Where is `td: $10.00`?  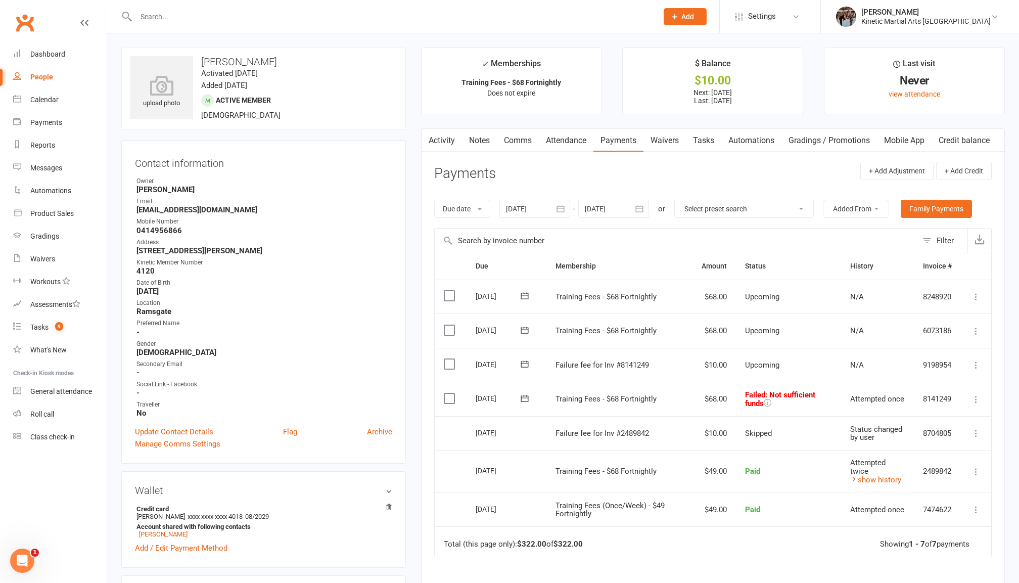 td: $10.00 is located at coordinates (714, 433).